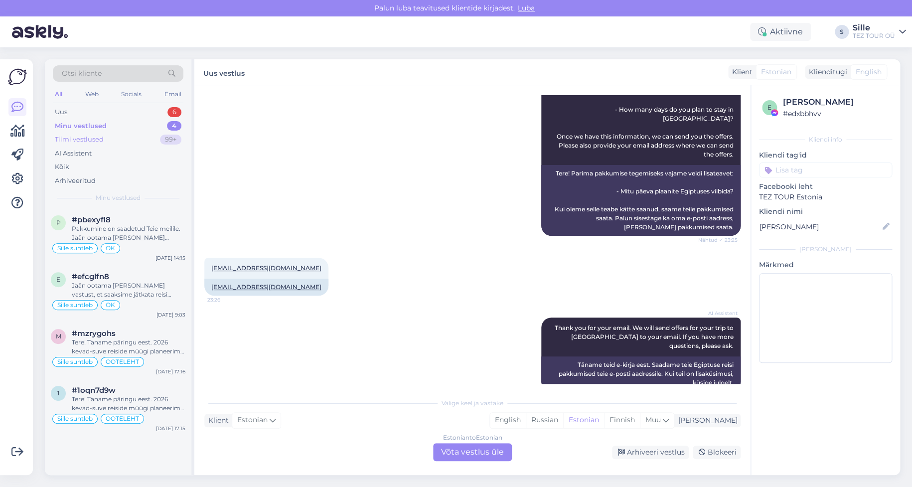 The image size is (912, 487). I want to click on p: Facebooki leht, so click(826, 186).